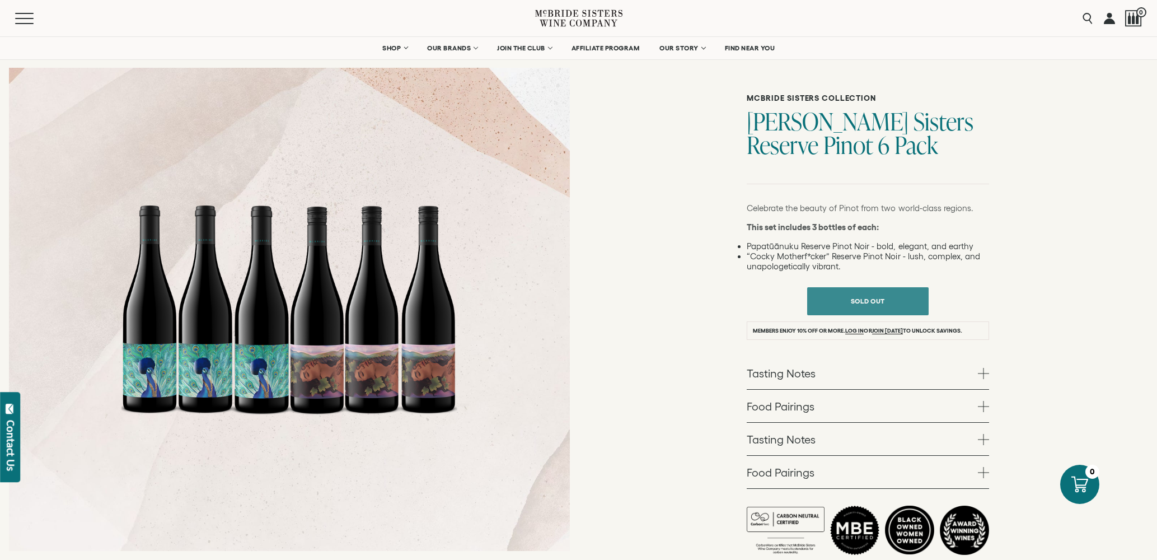 Image resolution: width=1157 pixels, height=560 pixels. What do you see at coordinates (868, 246) in the screenshot?
I see `li: Papatūānuku Reserve Pinot Noir - bold, elegant, and earthy` at bounding box center [868, 246].